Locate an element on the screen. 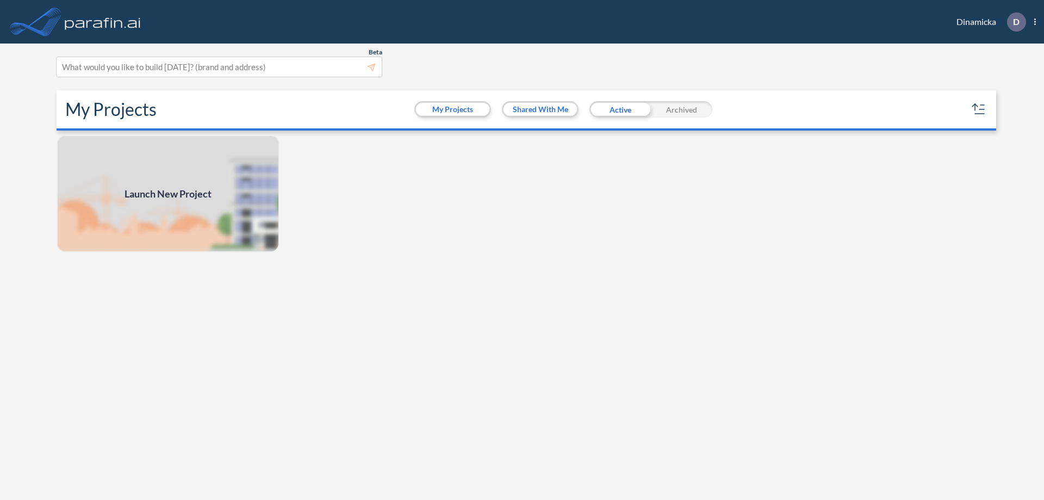 The height and width of the screenshot is (500, 1044). a: Launch New Project is located at coordinates (168, 194).